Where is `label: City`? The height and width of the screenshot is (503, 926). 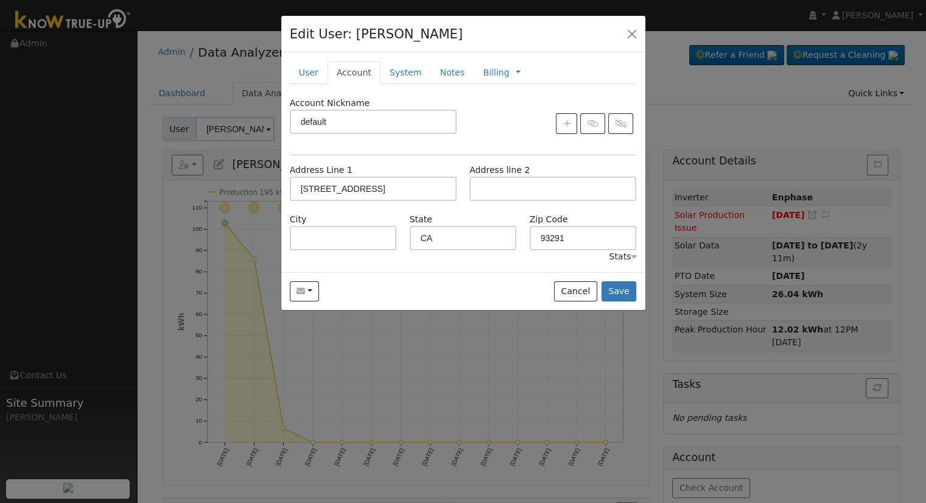
label: City is located at coordinates (298, 219).